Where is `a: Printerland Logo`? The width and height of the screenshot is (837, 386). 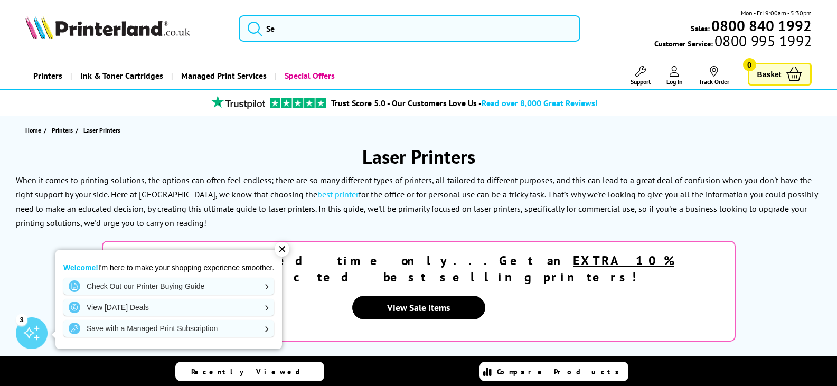 a: Printerland Logo is located at coordinates (126, 29).